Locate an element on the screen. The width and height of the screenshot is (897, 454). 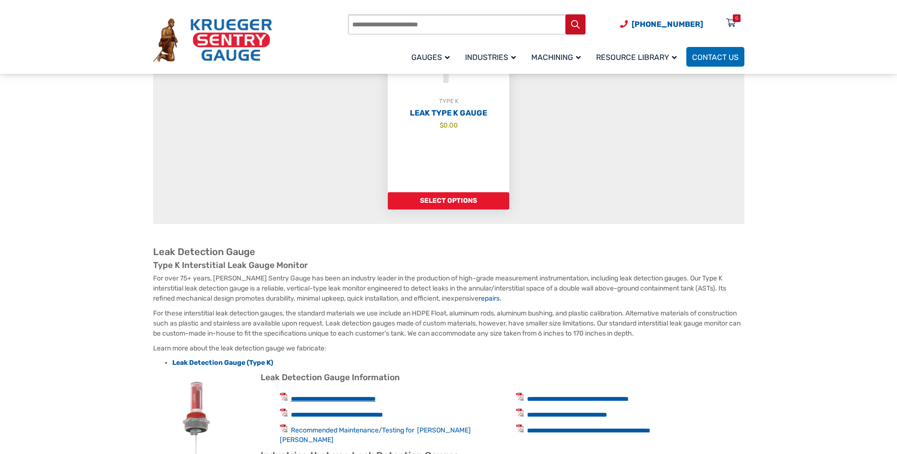
a: Resource Library is located at coordinates (638, 57).